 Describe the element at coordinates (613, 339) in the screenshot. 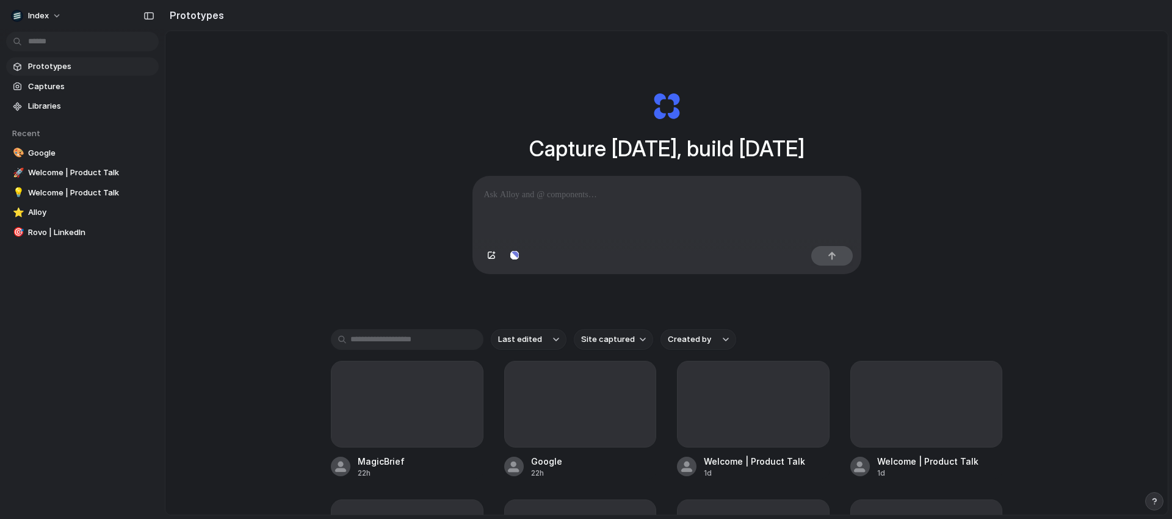

I see `button: Site captured` at that location.